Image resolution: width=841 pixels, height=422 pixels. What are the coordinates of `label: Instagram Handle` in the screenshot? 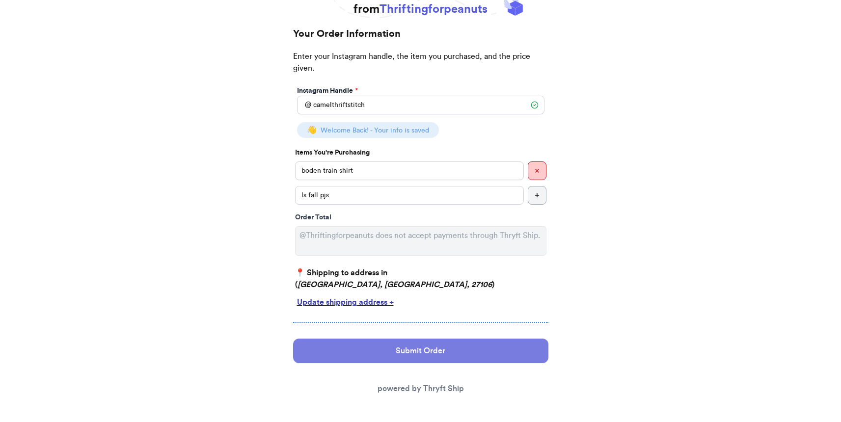 It's located at (328, 91).